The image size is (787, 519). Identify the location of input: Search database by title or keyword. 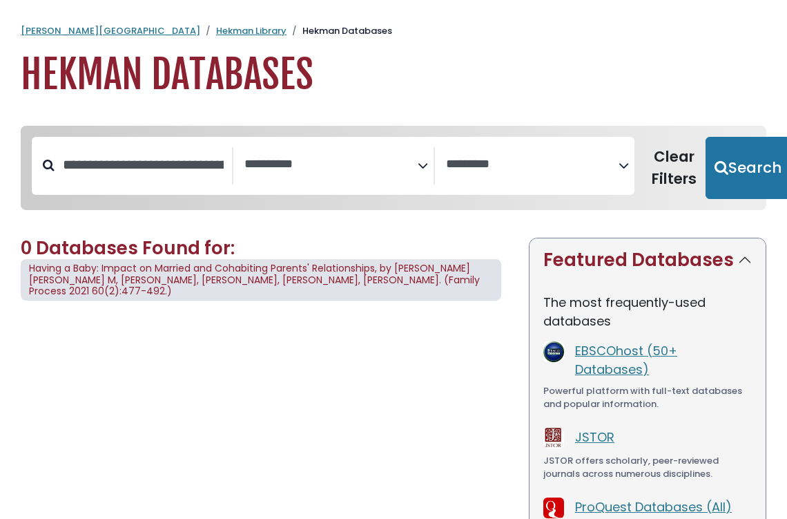
(143, 164).